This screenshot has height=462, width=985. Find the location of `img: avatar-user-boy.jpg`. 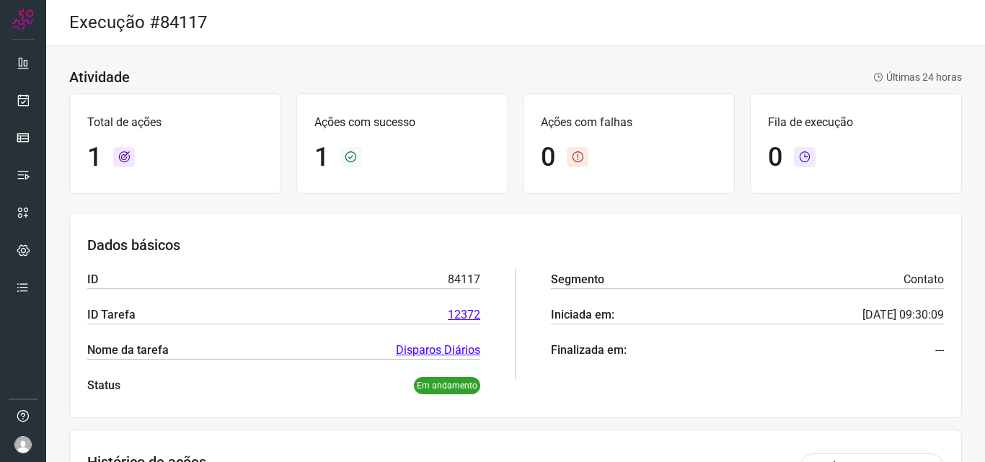

img: avatar-user-boy.jpg is located at coordinates (23, 445).